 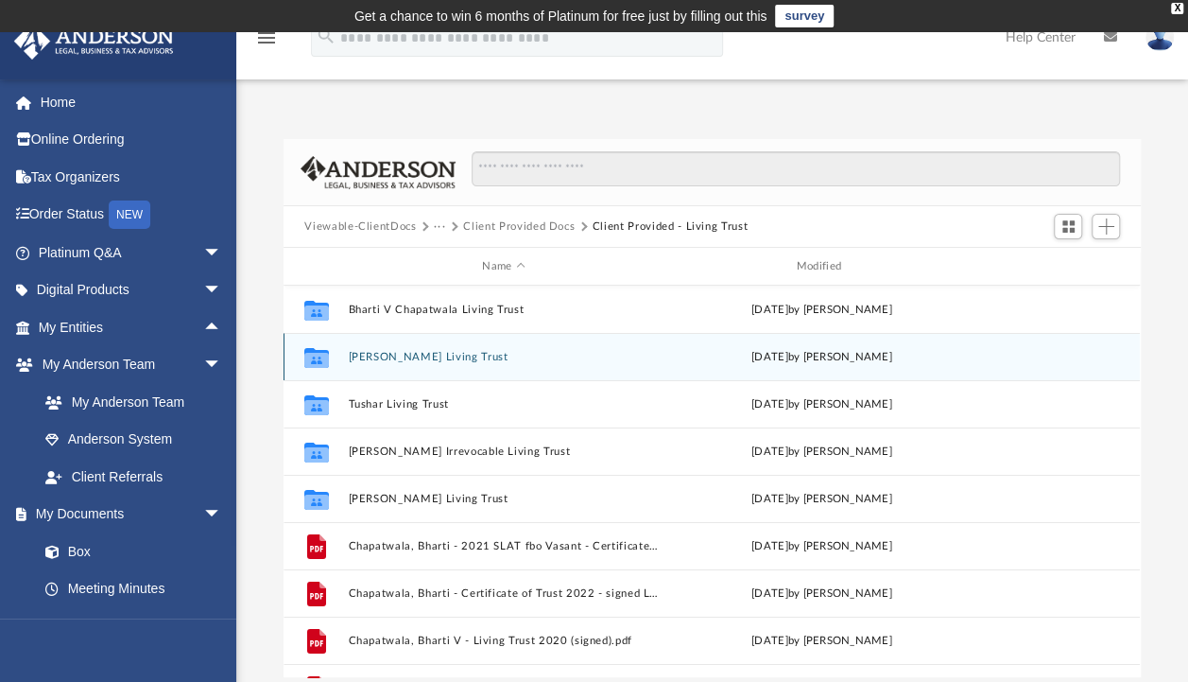 I want to click on div: Modified, so click(x=822, y=267).